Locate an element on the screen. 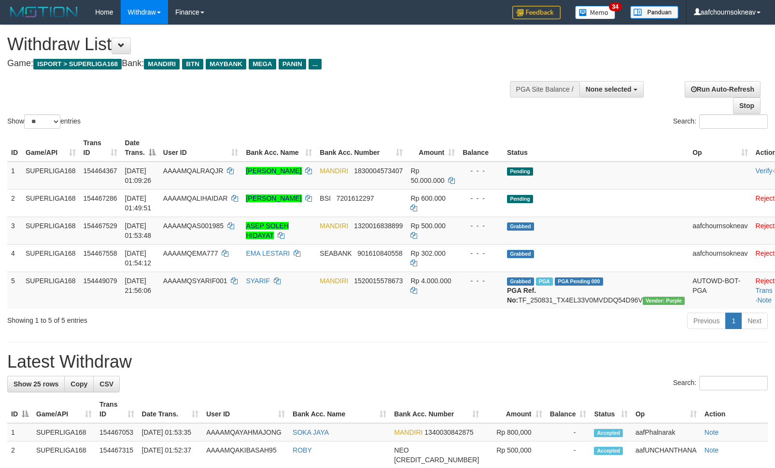  span: CSV is located at coordinates (106, 384).